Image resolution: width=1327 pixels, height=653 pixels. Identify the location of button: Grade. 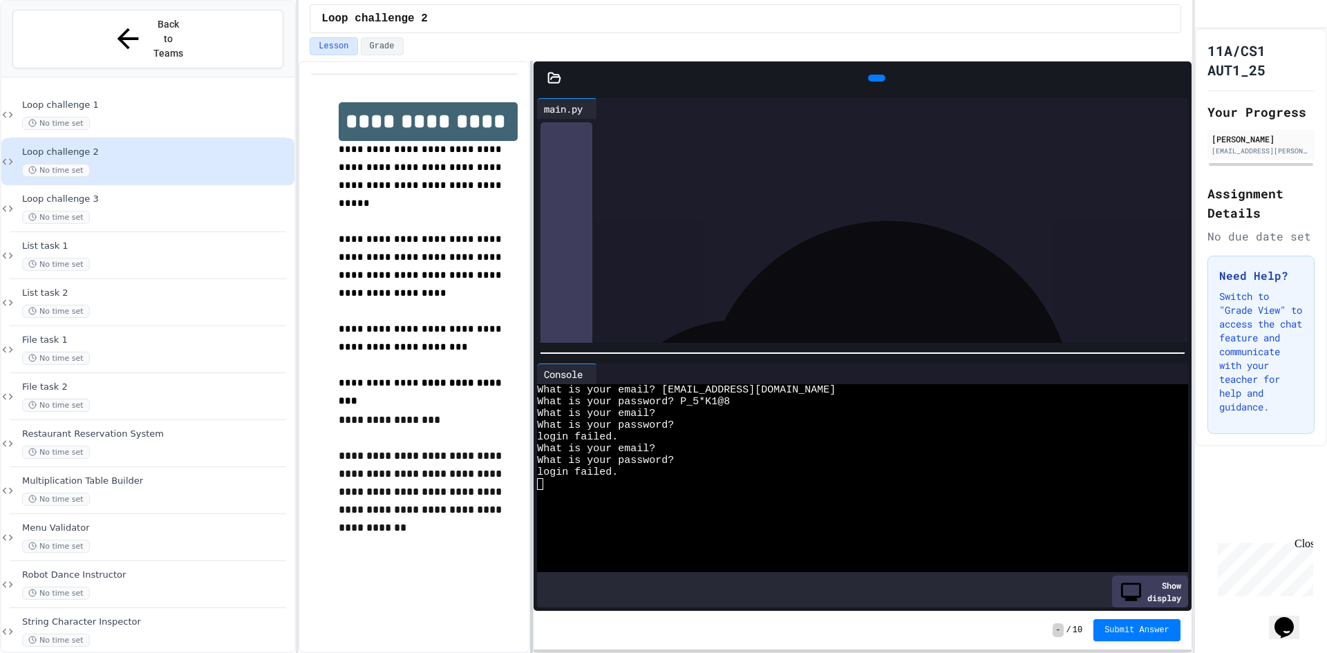
(382, 46).